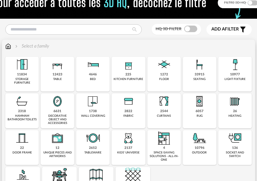 This screenshot has height=181, width=257. I want to click on img: UniqueOeuvre.png, so click(57, 138).